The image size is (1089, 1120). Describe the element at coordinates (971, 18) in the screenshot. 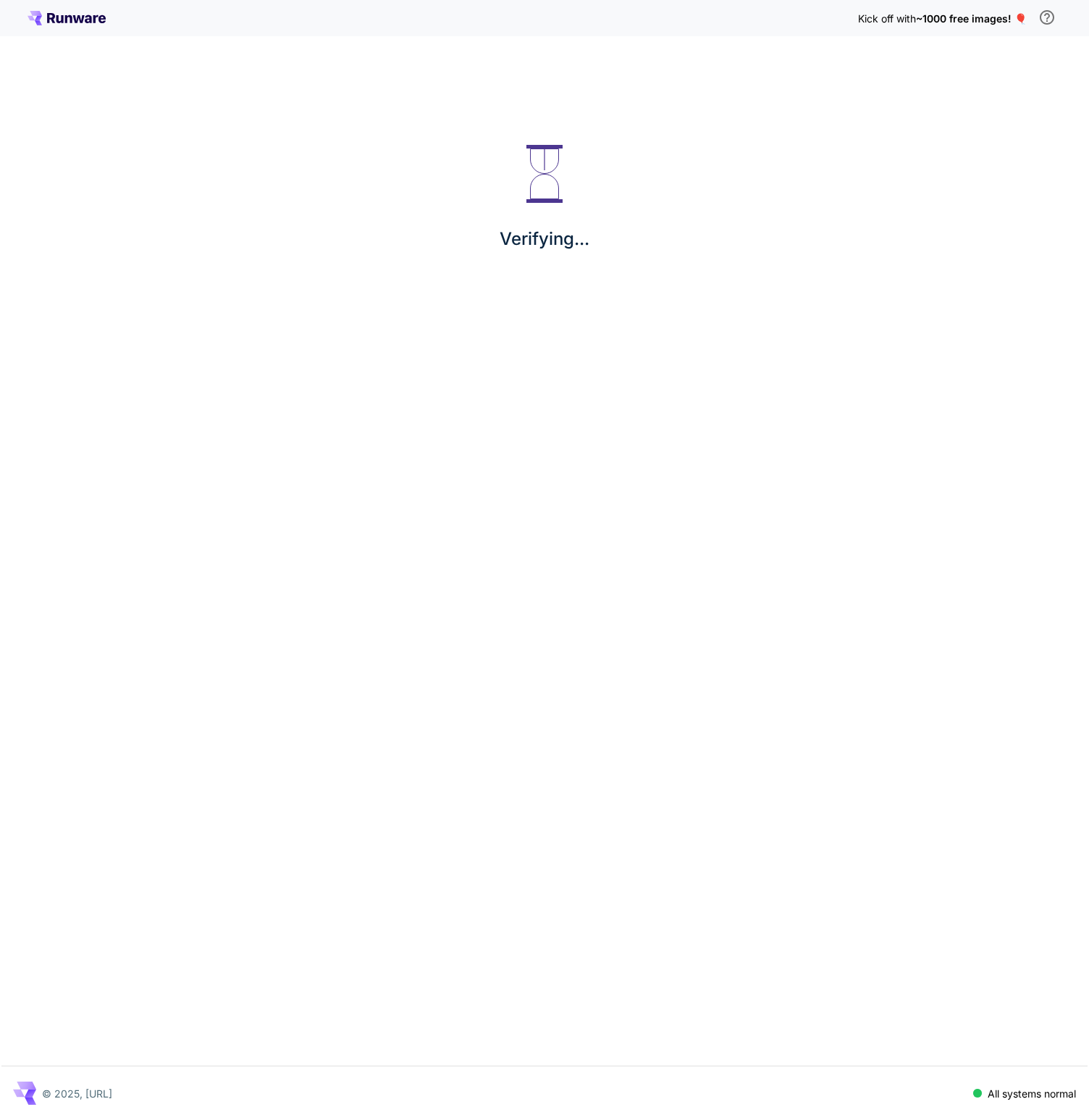

I see `span: ~1000 free images! 🎈` at that location.